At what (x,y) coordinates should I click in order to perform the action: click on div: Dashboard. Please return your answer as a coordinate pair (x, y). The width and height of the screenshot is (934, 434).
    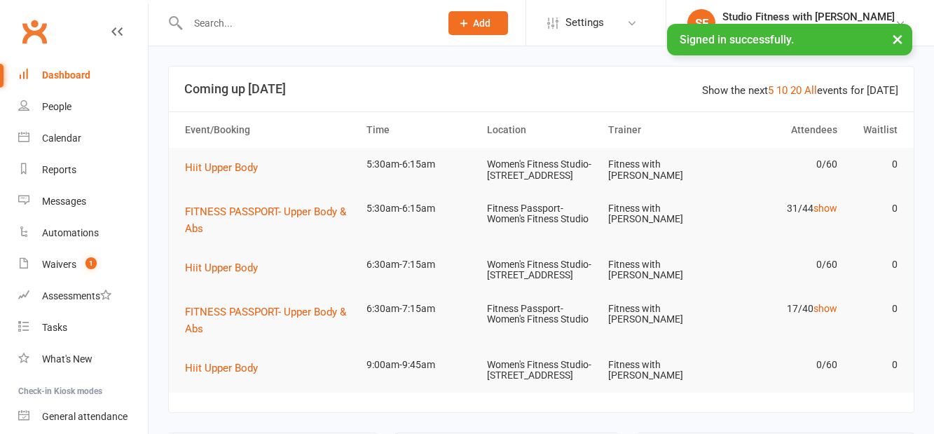
    Looking at the image, I should click on (66, 75).